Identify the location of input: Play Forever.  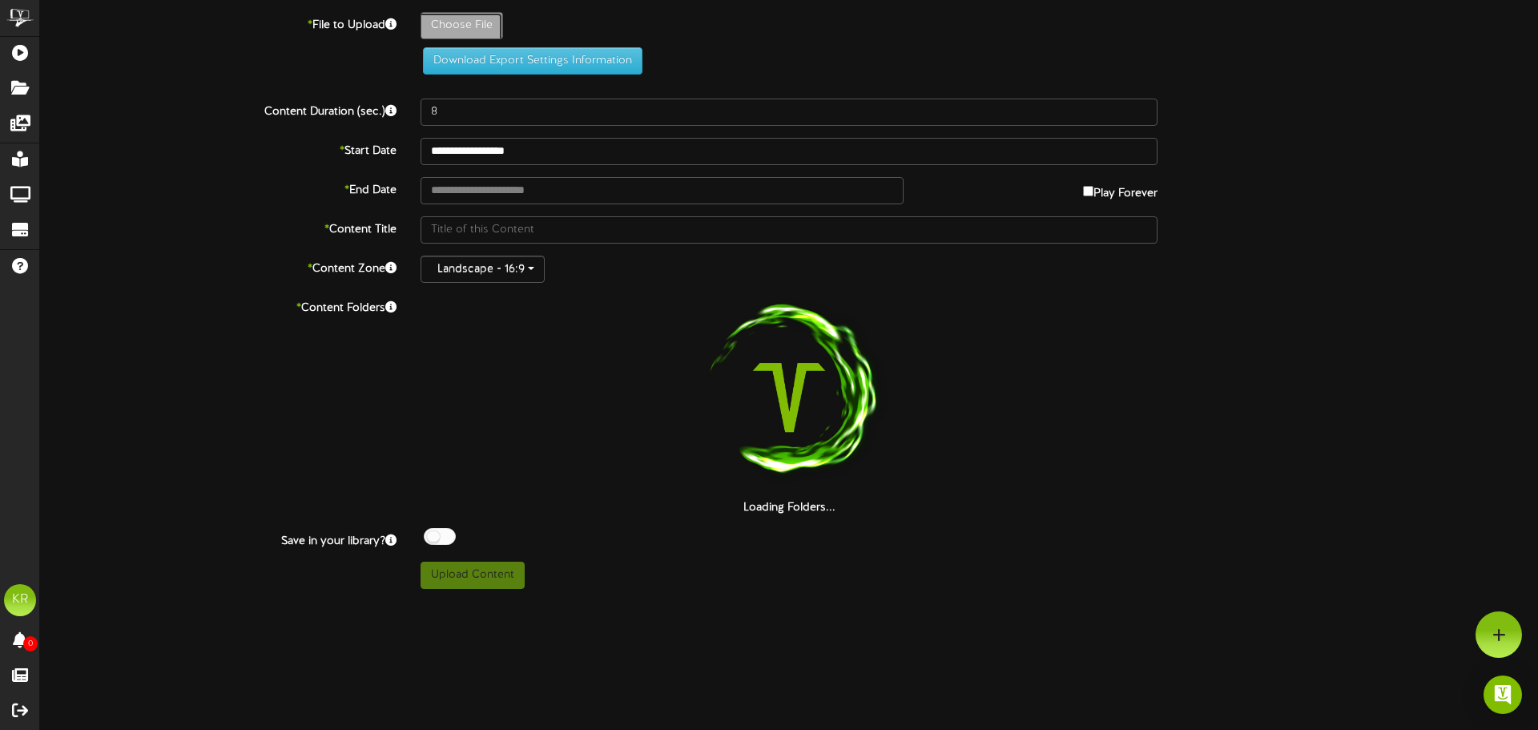
(1088, 191).